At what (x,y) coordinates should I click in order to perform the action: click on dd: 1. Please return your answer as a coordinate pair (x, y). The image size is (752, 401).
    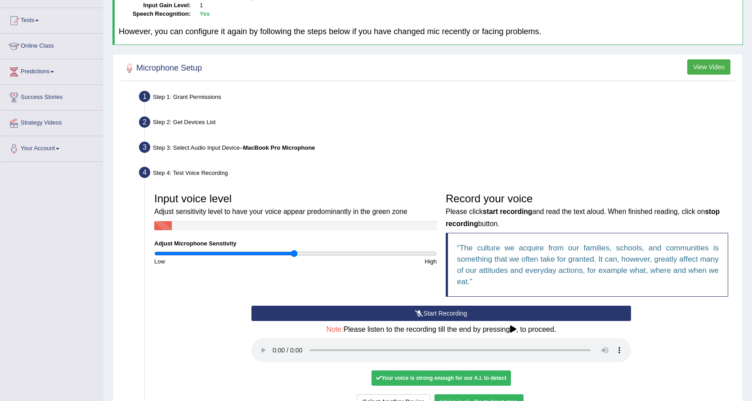
    Looking at the image, I should click on (469, 5).